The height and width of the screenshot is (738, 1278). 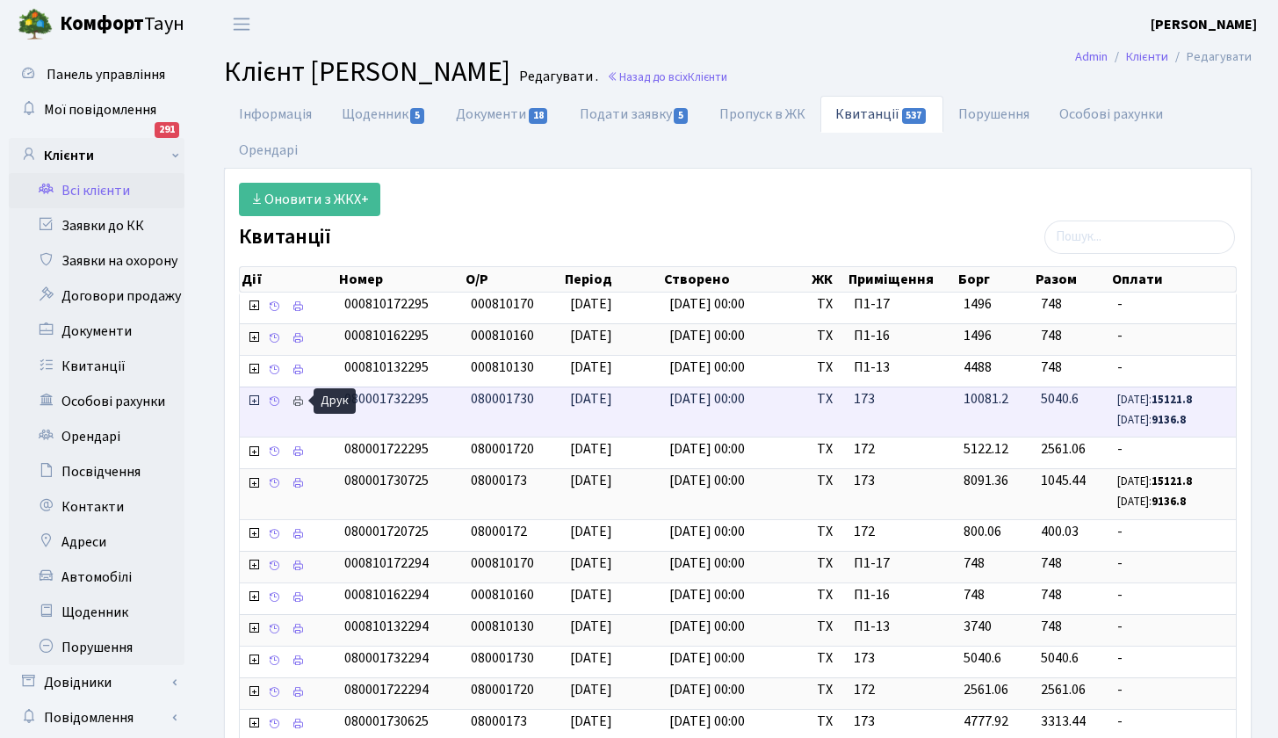 I want to click on th: ЖК, so click(x=828, y=279).